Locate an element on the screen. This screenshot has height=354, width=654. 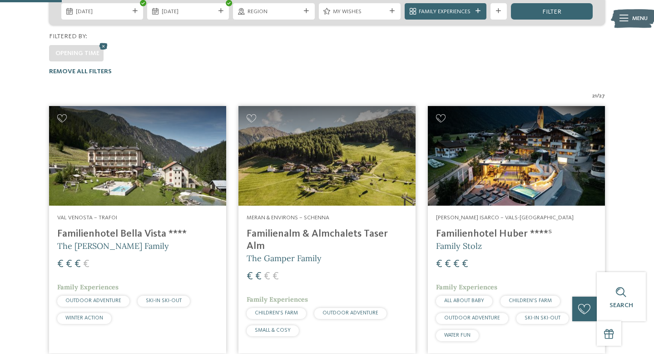
span: WATER FUN is located at coordinates (458, 335).